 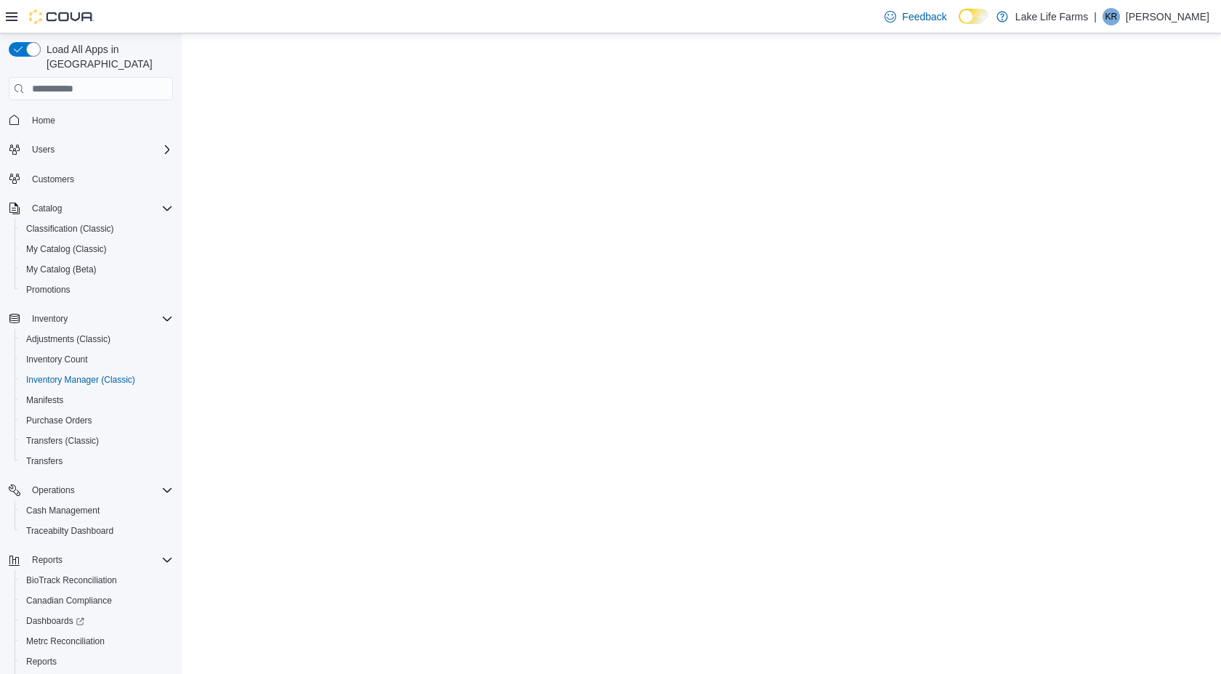 What do you see at coordinates (97, 421) in the screenshot?
I see `button: Purchase Orders` at bounding box center [97, 421].